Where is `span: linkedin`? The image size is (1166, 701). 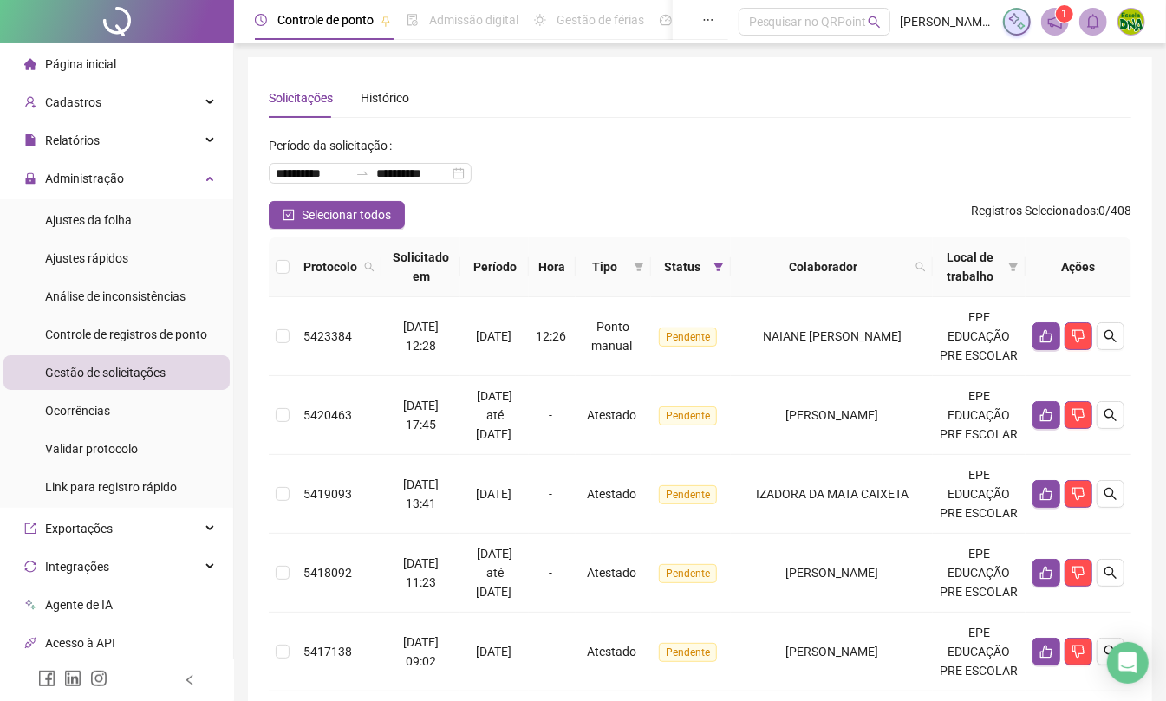
span: linkedin is located at coordinates (73, 679).